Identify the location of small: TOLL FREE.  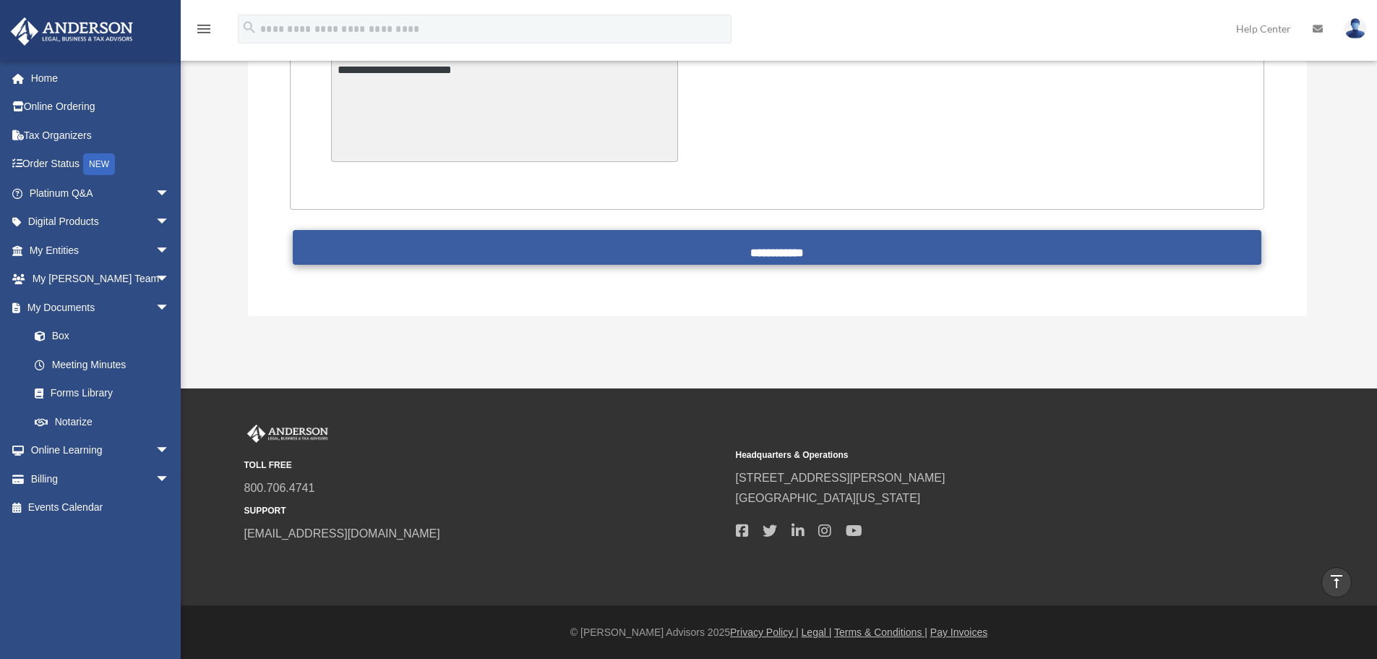
(485, 465).